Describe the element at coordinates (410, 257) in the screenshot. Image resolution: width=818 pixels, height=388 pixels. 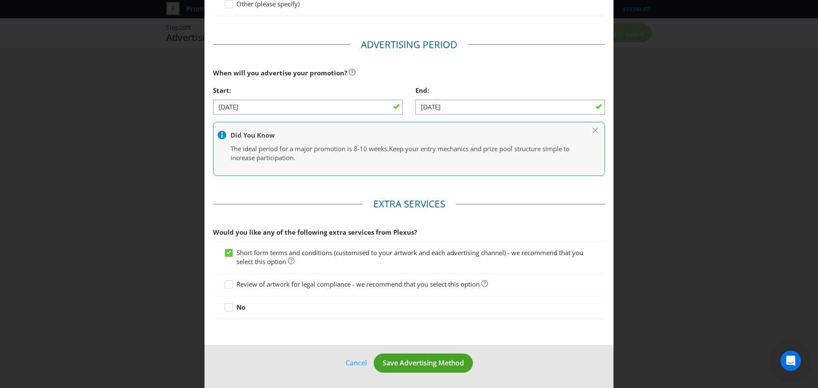
I see `span: Short form terms and conditions (customised to your artwork and each advertising channel) - we re...` at that location.